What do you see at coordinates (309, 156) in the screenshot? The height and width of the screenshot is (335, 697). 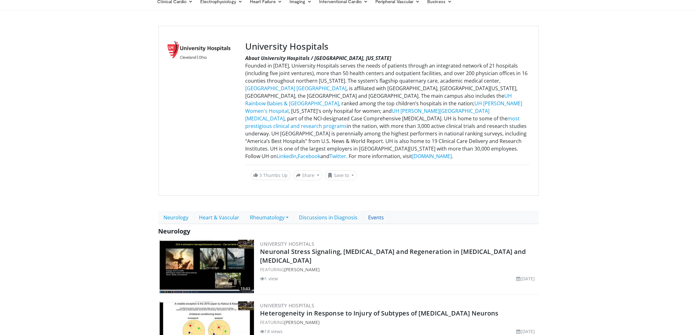 I see `a: Facebook` at bounding box center [309, 156].